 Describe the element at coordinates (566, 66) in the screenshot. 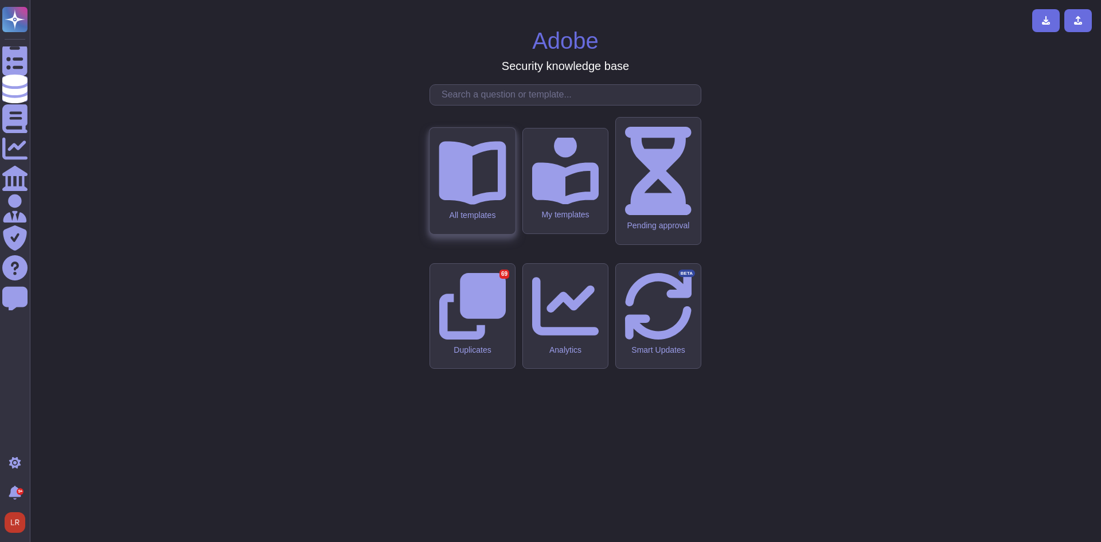

I see `h3: Security knowledge base` at that location.